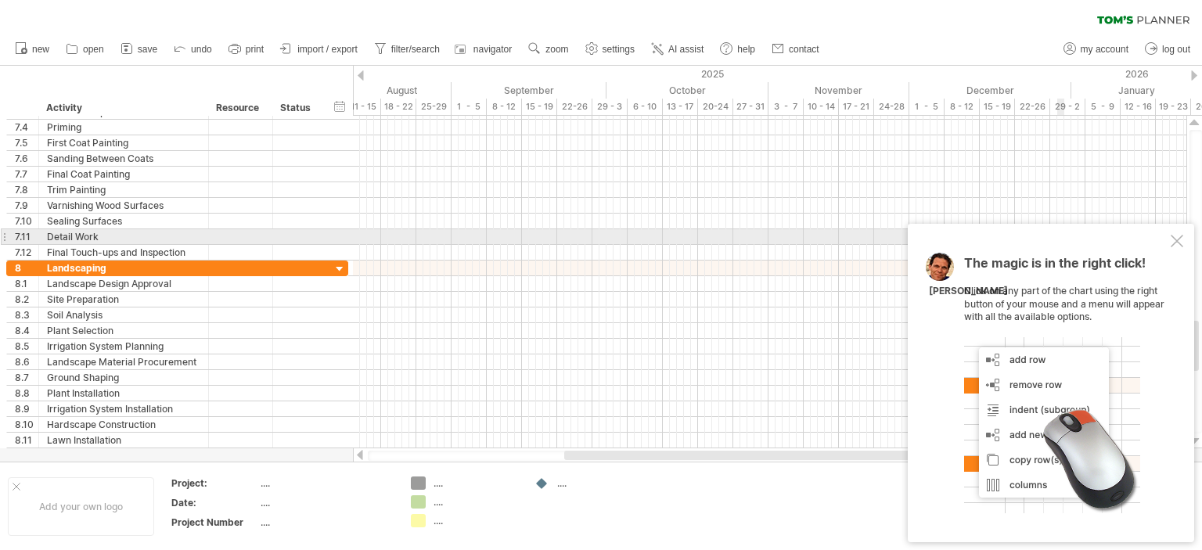 The height and width of the screenshot is (550, 1202). I want to click on div: Date:, so click(214, 502).